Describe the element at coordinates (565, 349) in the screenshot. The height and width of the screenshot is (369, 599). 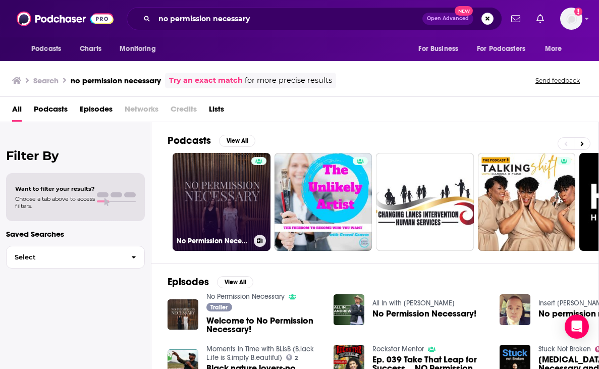
I see `a: Stuck Not Broken` at that location.